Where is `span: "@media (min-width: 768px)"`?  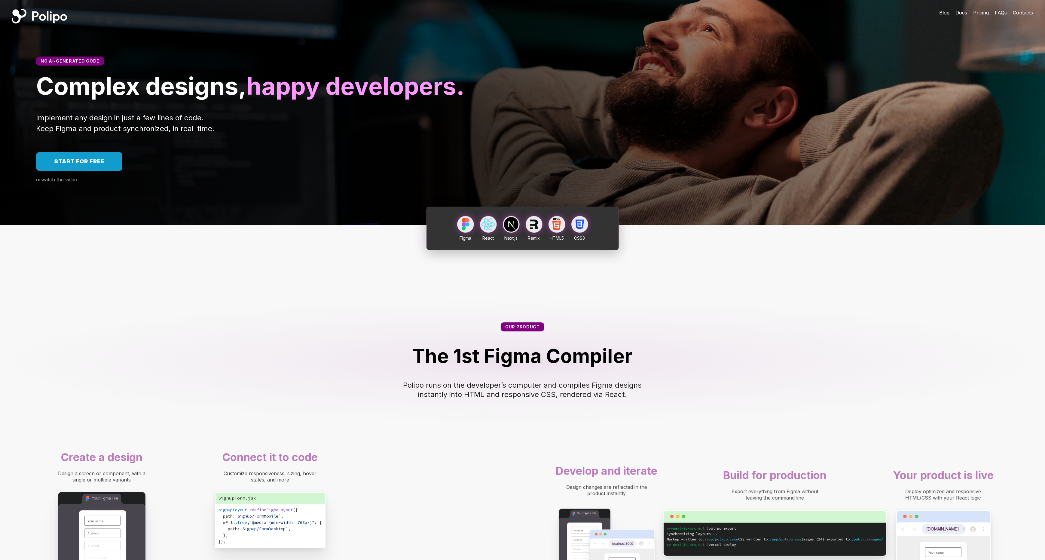
span: "@media (min-width: 768px)" is located at coordinates (282, 522).